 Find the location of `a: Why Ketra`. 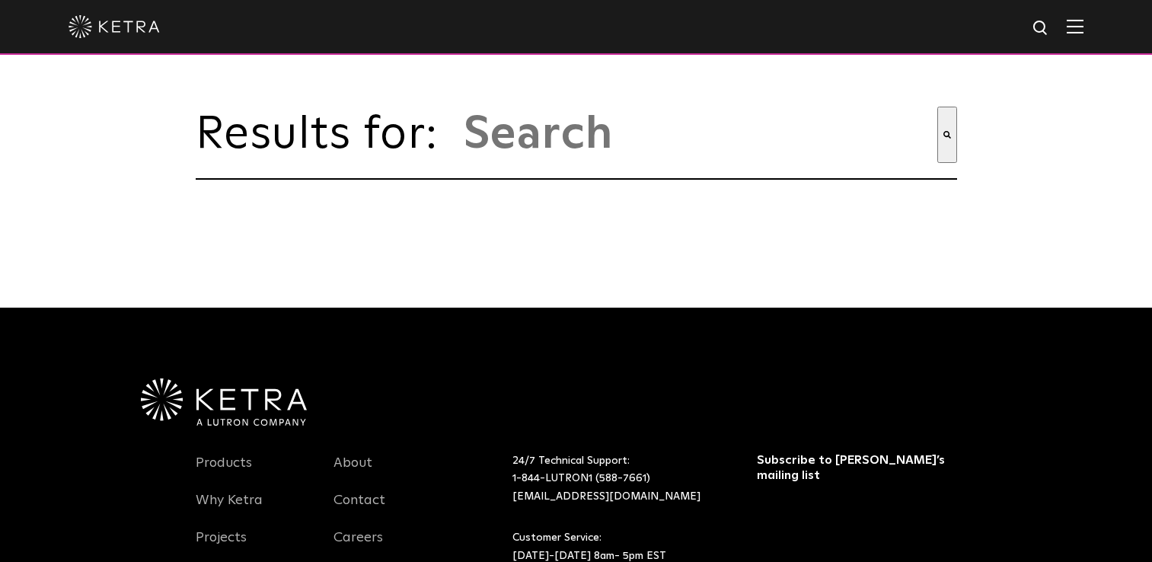

a: Why Ketra is located at coordinates (229, 509).